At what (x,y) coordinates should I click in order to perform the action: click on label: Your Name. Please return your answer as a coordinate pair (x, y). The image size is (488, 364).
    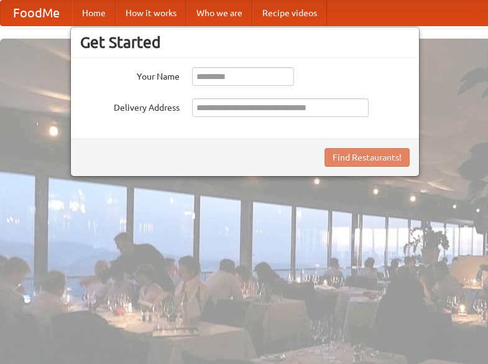
    Looking at the image, I should click on (130, 75).